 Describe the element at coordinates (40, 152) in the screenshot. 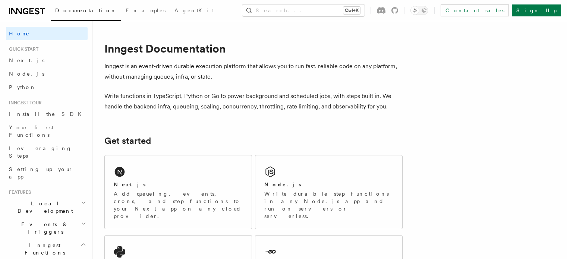

I see `span: Leveraging Steps` at that location.